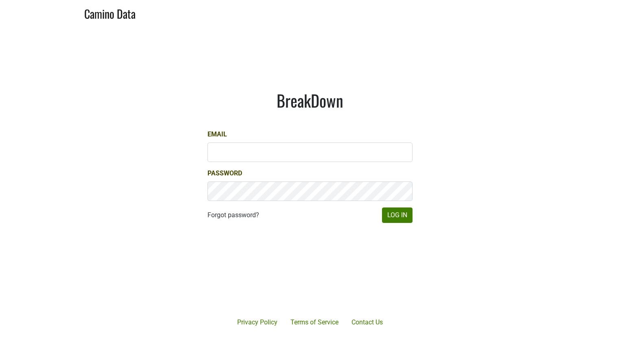 This screenshot has height=337, width=620. Describe the element at coordinates (257, 323) in the screenshot. I see `a: Privacy Policy` at that location.